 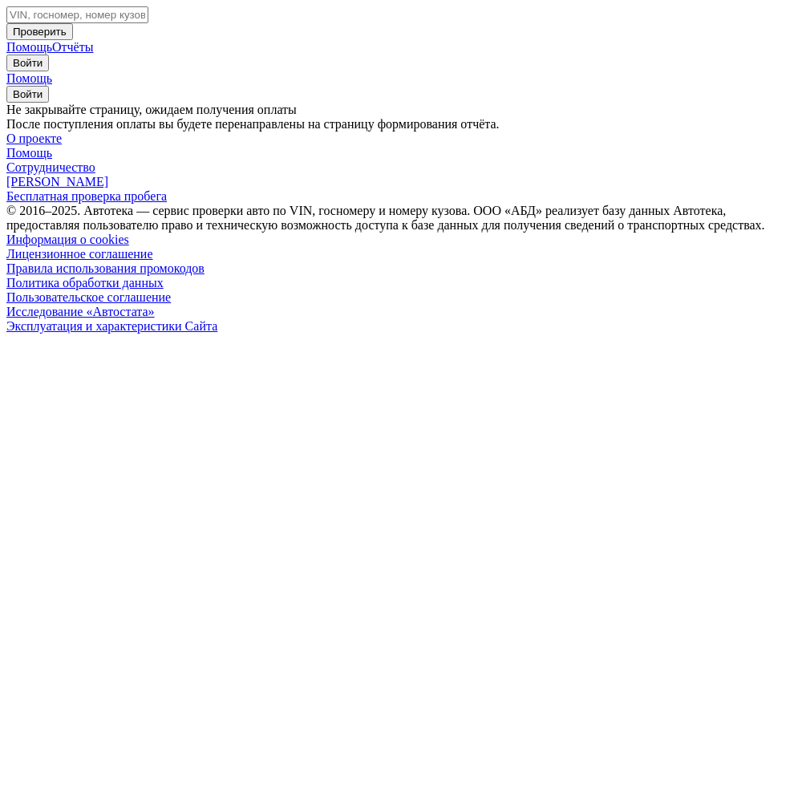 I want to click on div: Помощь, so click(x=401, y=153).